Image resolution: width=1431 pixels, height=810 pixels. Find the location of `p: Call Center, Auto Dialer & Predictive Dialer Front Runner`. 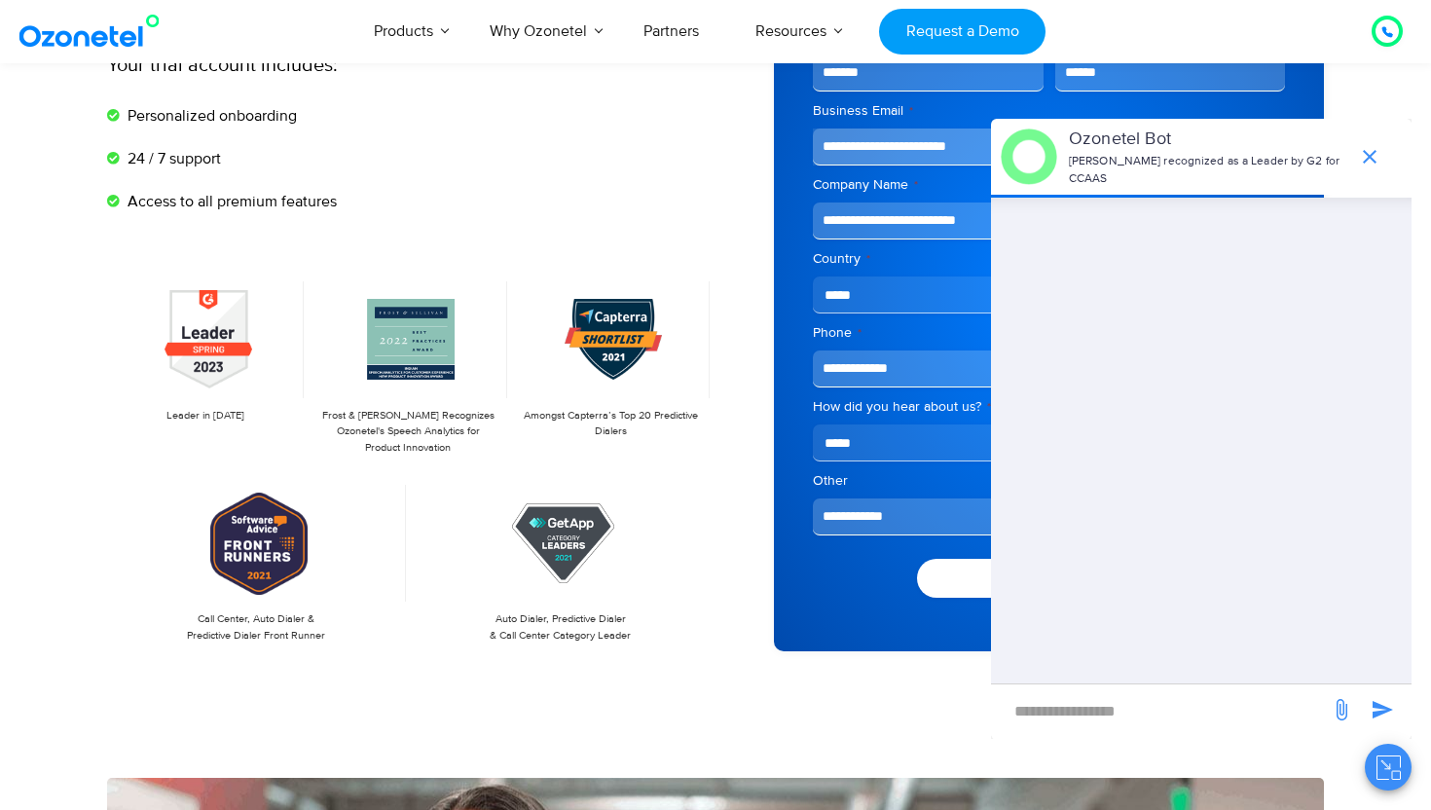

p: Call Center, Auto Dialer & Predictive Dialer Front Runner is located at coordinates (256, 627).